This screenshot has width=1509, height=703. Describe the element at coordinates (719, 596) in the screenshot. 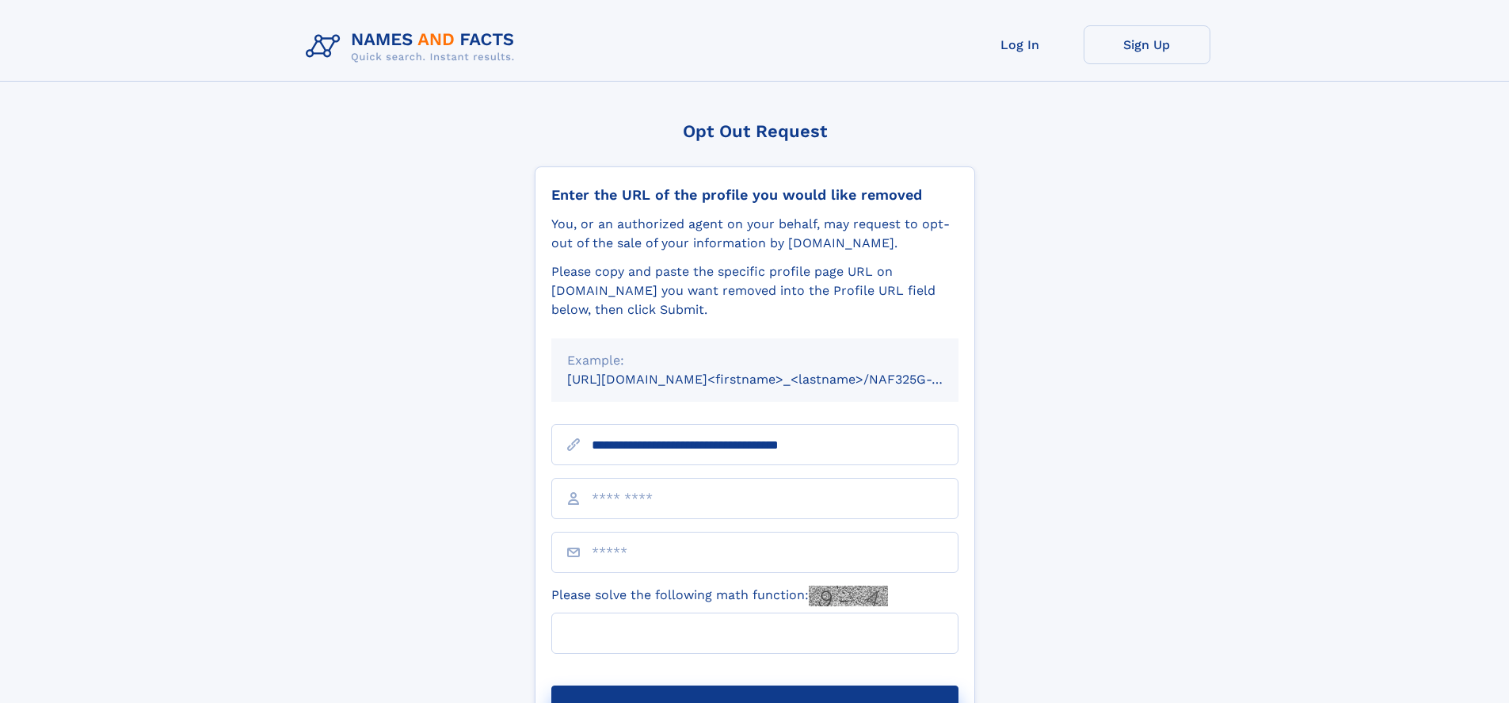

I see `label: Please solve the following math function:` at that location.